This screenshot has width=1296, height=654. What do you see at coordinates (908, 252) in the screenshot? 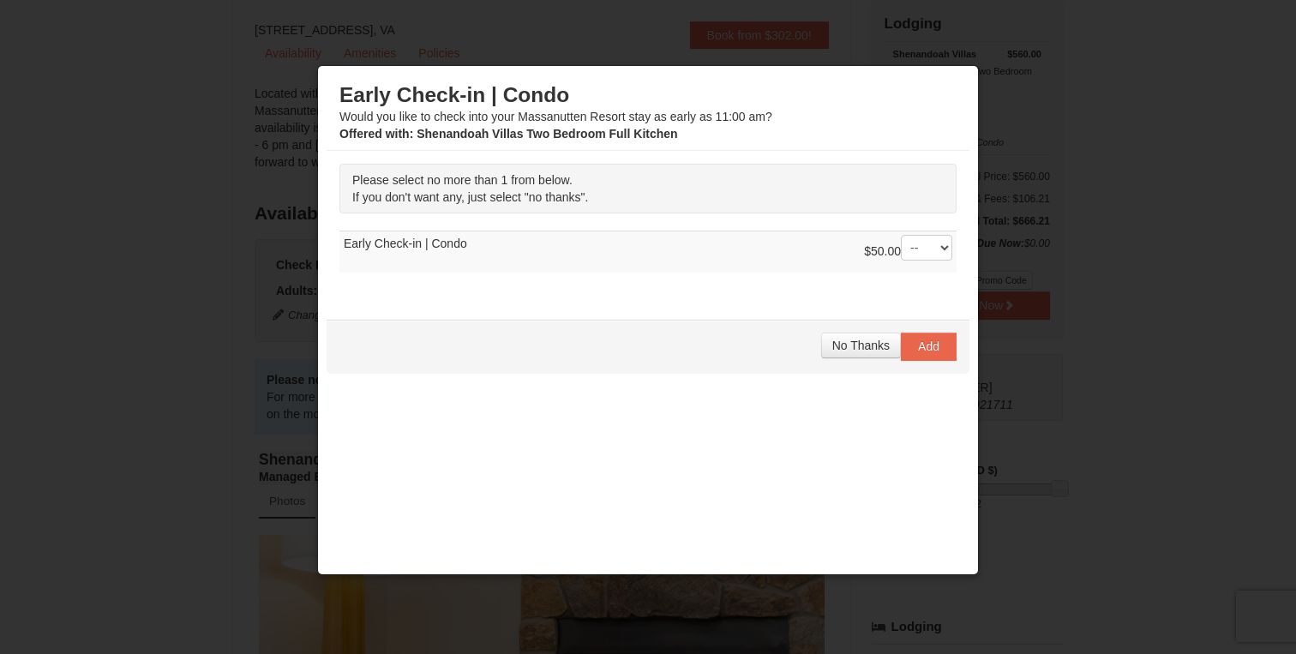
I see `div: $50.00` at bounding box center [908, 252].